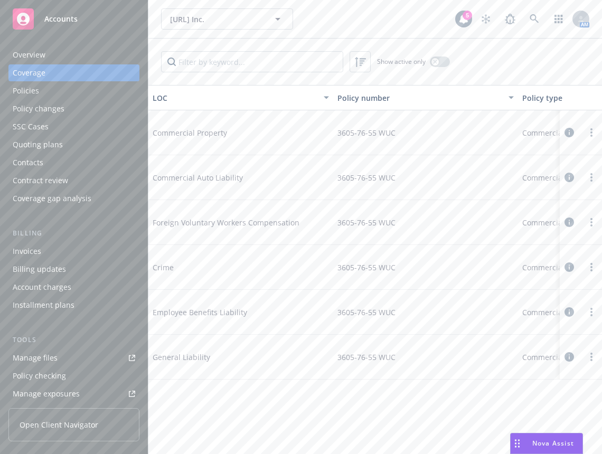 This screenshot has width=602, height=454. I want to click on div: Drag to move, so click(517, 444).